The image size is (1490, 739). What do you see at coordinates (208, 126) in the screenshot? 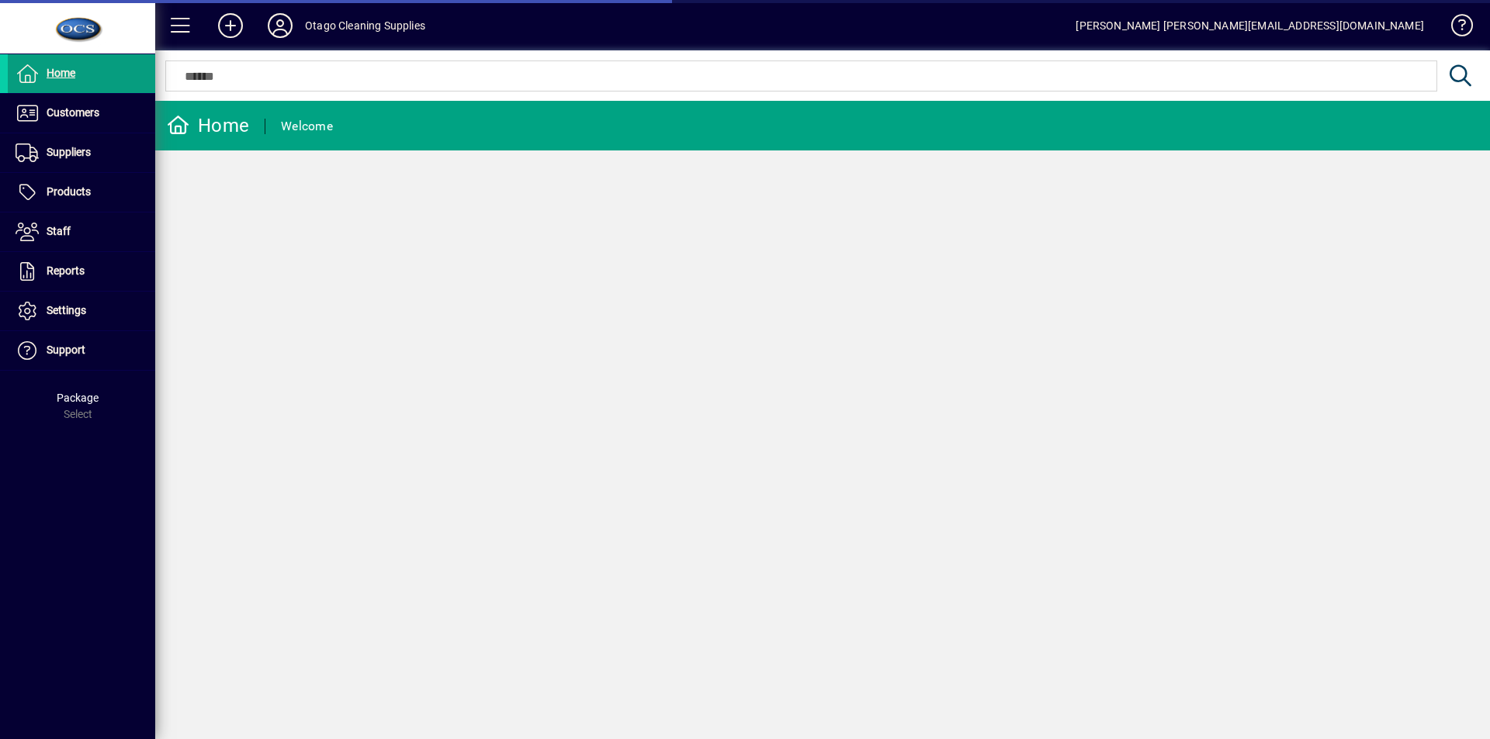
I see `div: Home` at bounding box center [208, 126].